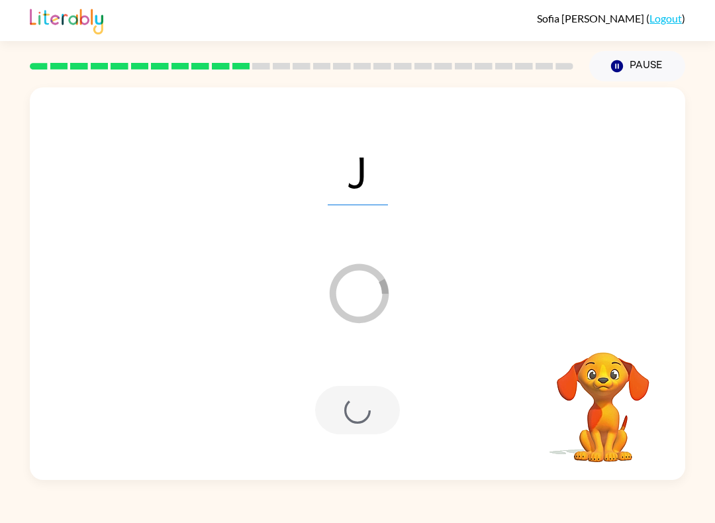  I want to click on a: Logout, so click(666, 18).